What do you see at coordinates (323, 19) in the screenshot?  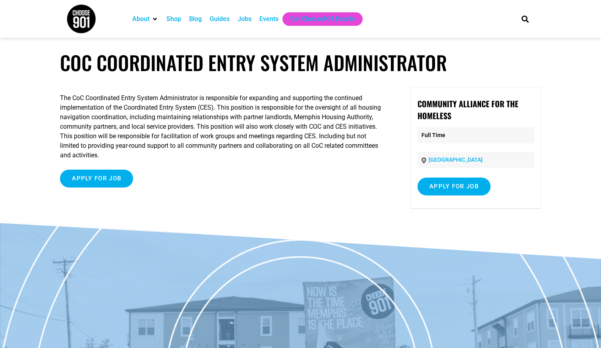 I see `a: Get Choose901 Emails` at bounding box center [323, 19].